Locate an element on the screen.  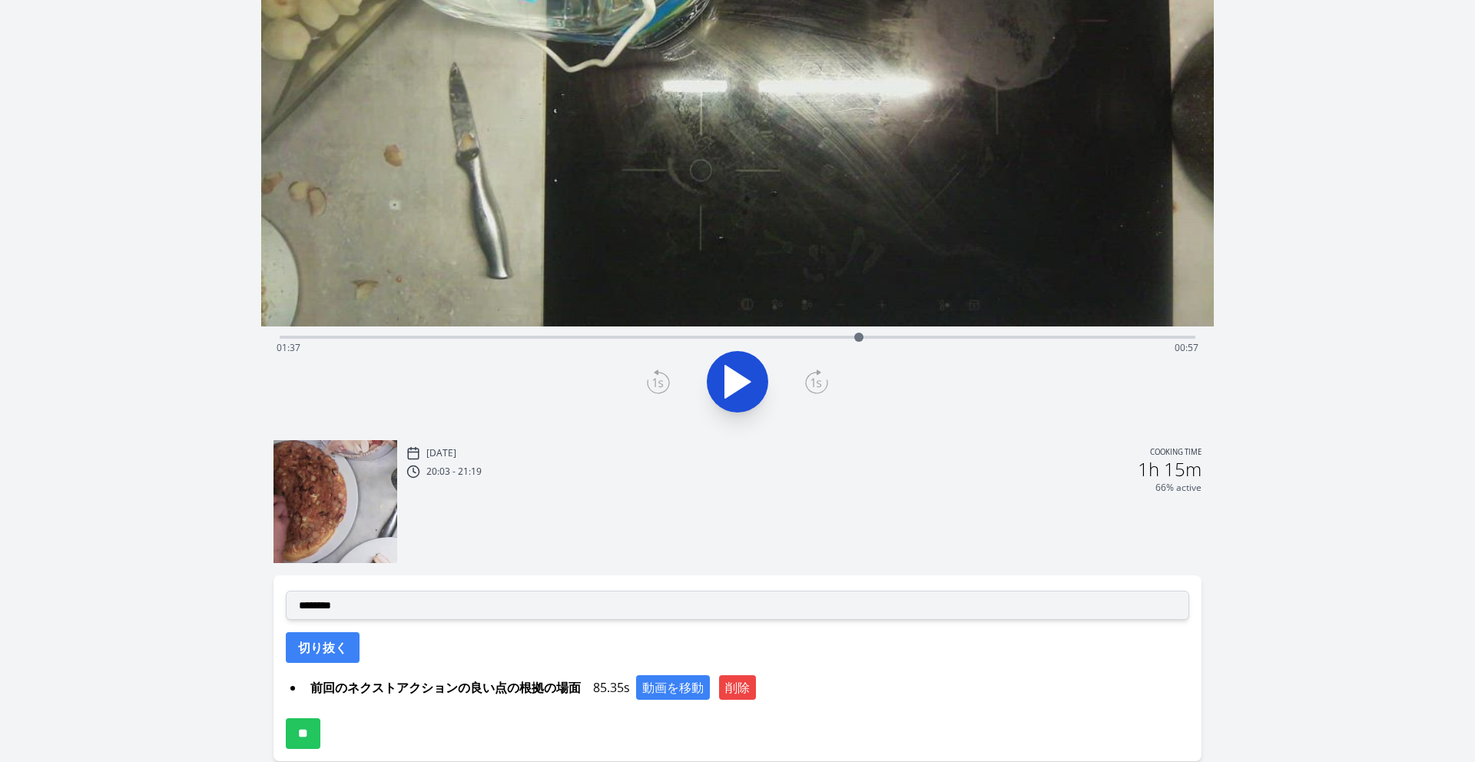
img: 250825180441_thumb.jpeg is located at coordinates (335, 502).